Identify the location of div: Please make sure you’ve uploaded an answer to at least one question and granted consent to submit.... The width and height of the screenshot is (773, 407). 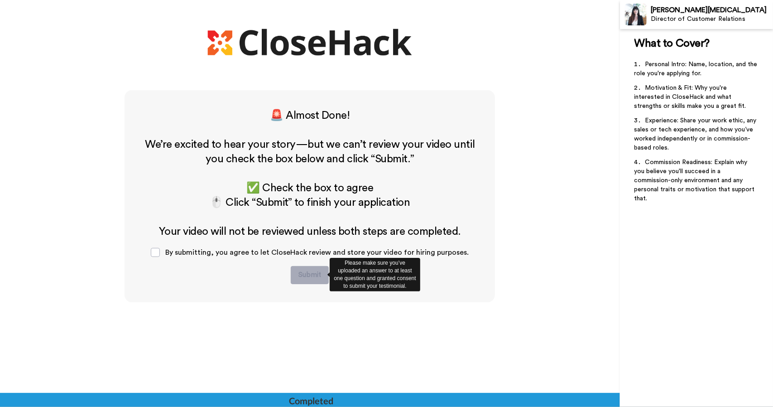
(375, 275).